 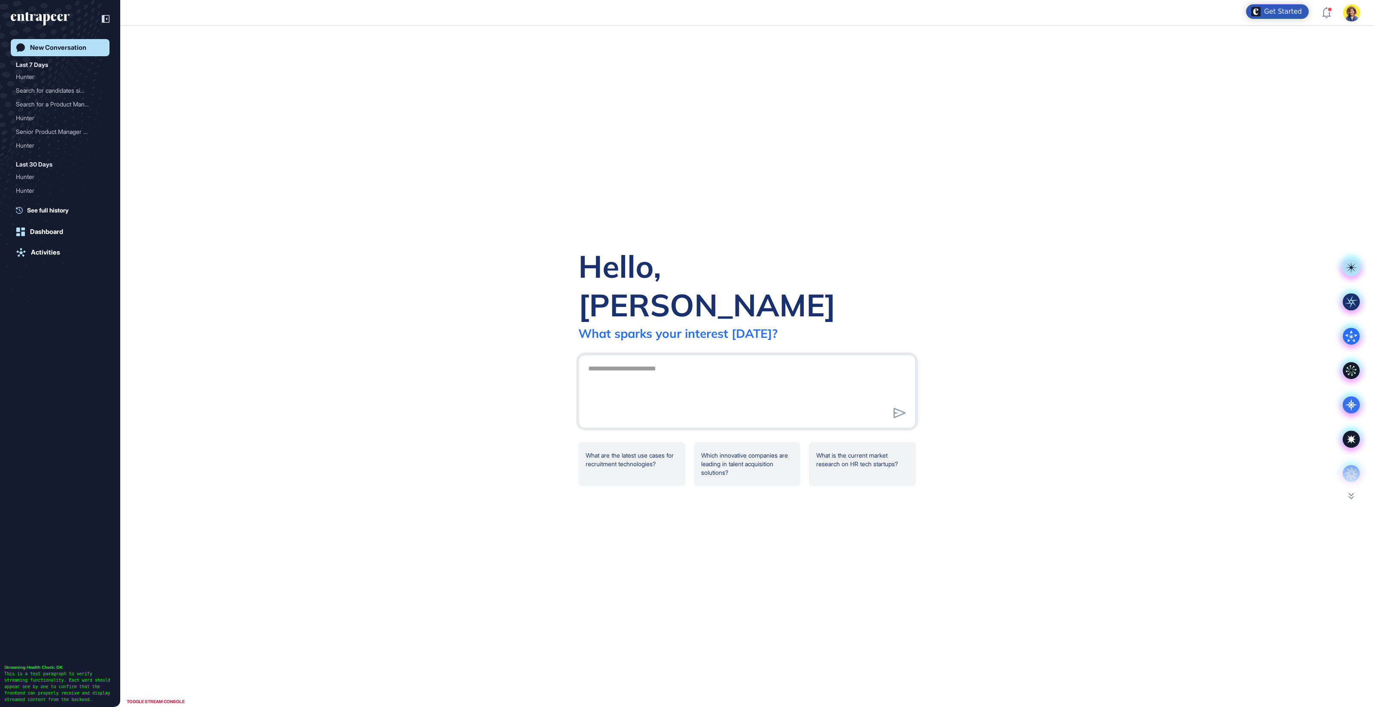 I want to click on div: Dashboard, so click(x=46, y=232).